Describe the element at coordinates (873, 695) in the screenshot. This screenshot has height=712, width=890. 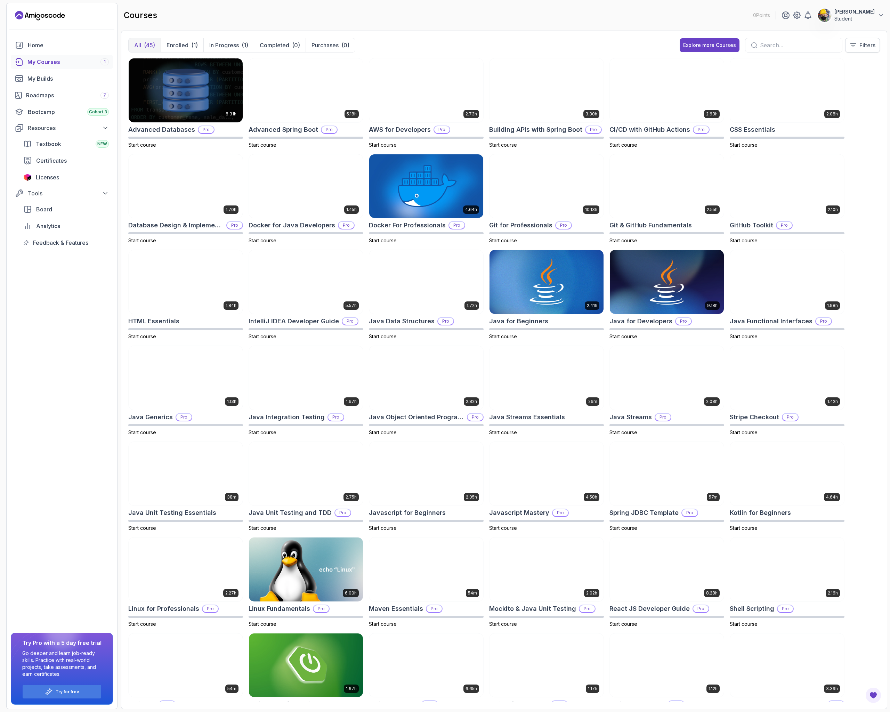
I see `button: Open Feedback Button` at that location.